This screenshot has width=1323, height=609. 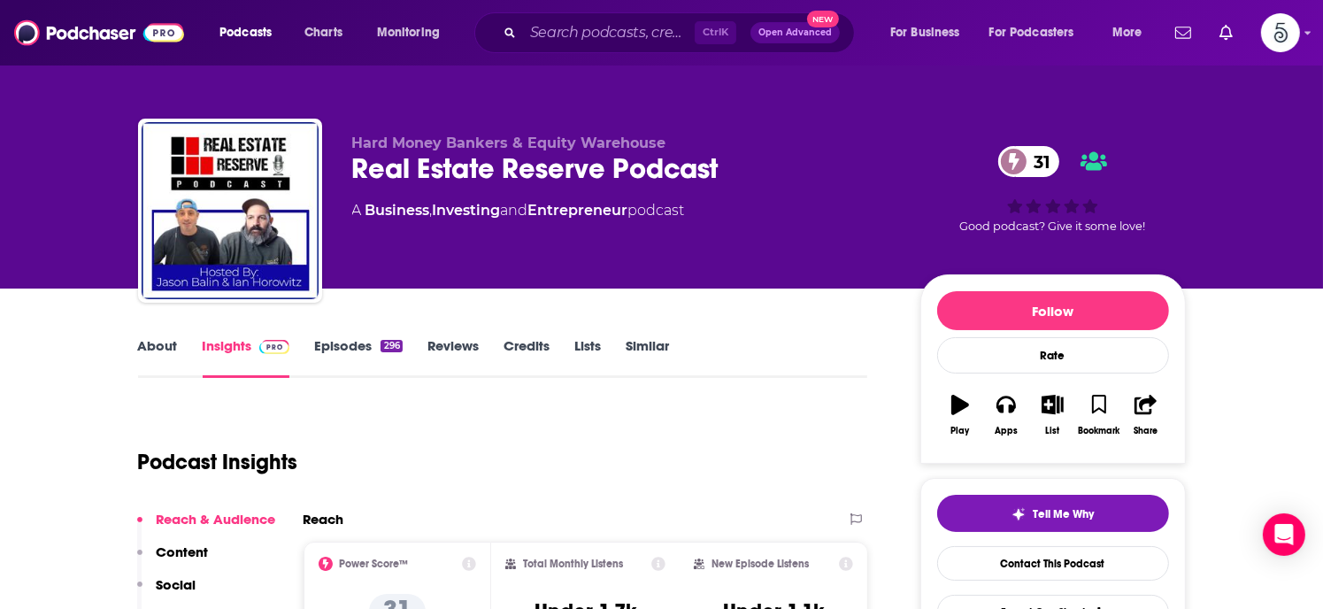 What do you see at coordinates (357, 357) in the screenshot?
I see `a: Episodes296` at bounding box center [357, 357].